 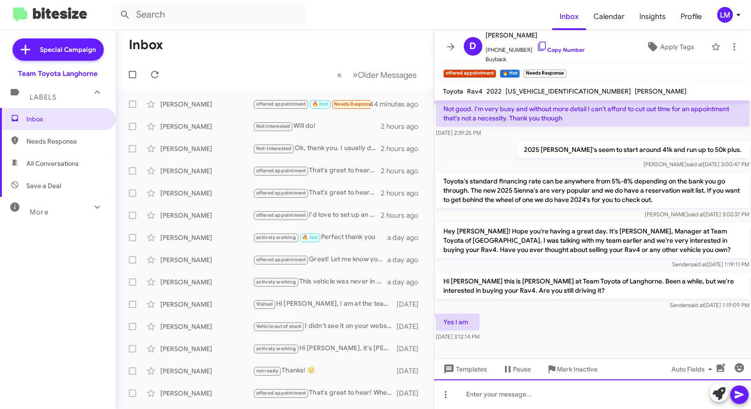 I want to click on span: Not Interested, so click(x=273, y=126).